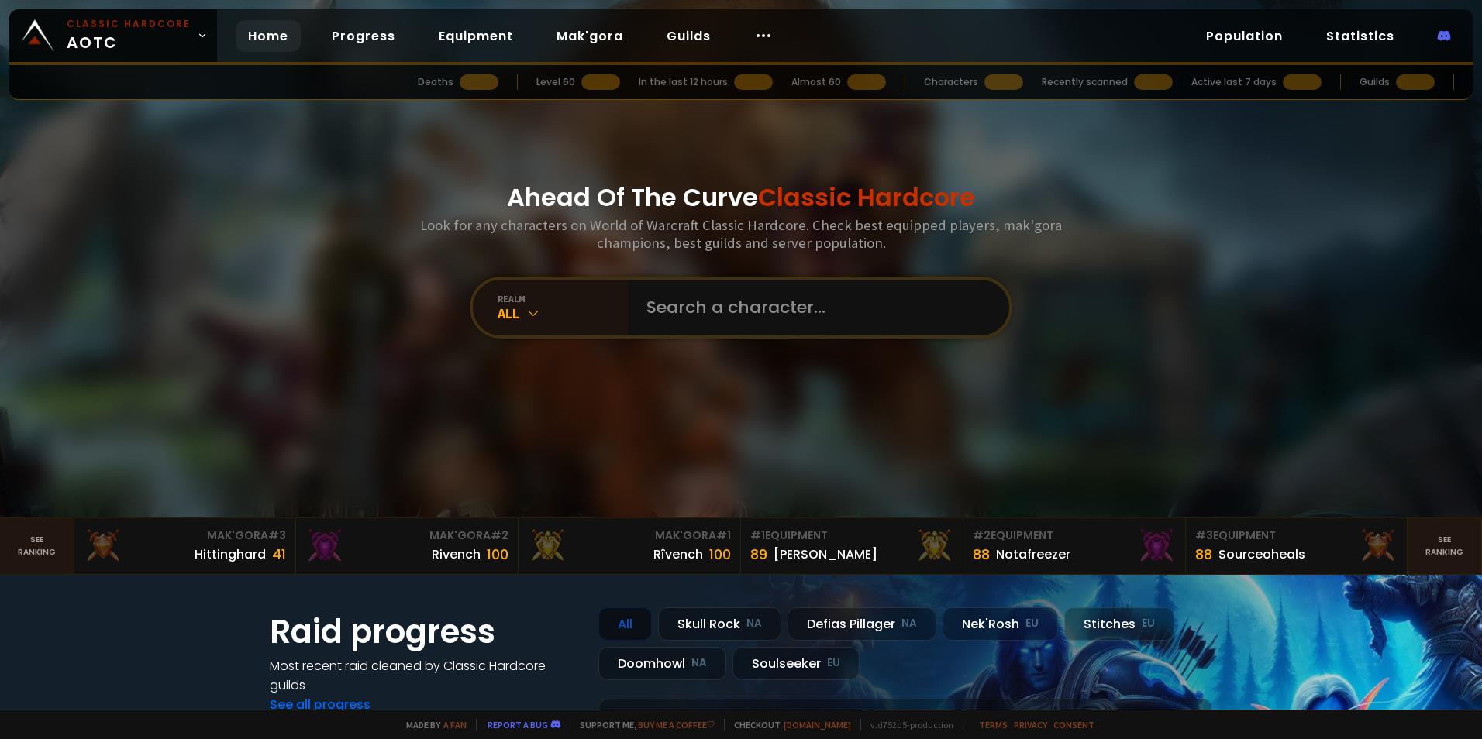  Describe the element at coordinates (1073, 725) in the screenshot. I see `a: Consent` at that location.